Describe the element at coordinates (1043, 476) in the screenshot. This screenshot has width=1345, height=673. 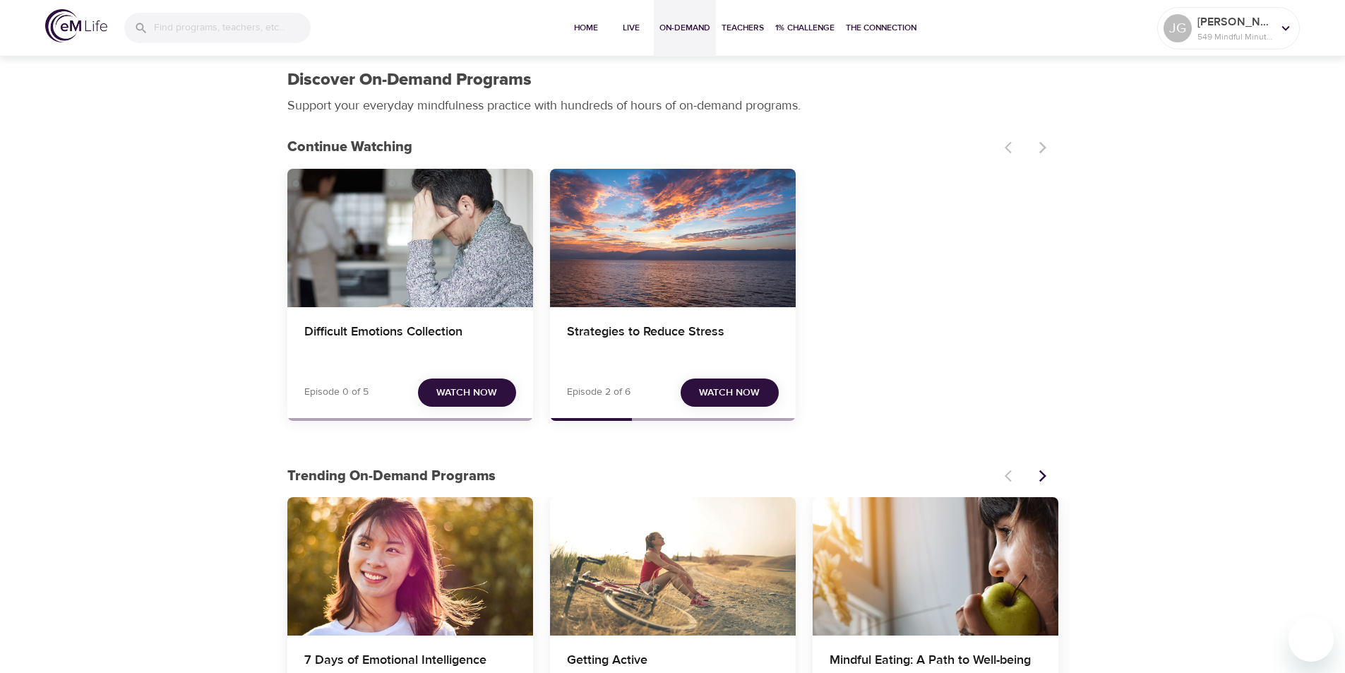
I see `button: Next items` at that location.